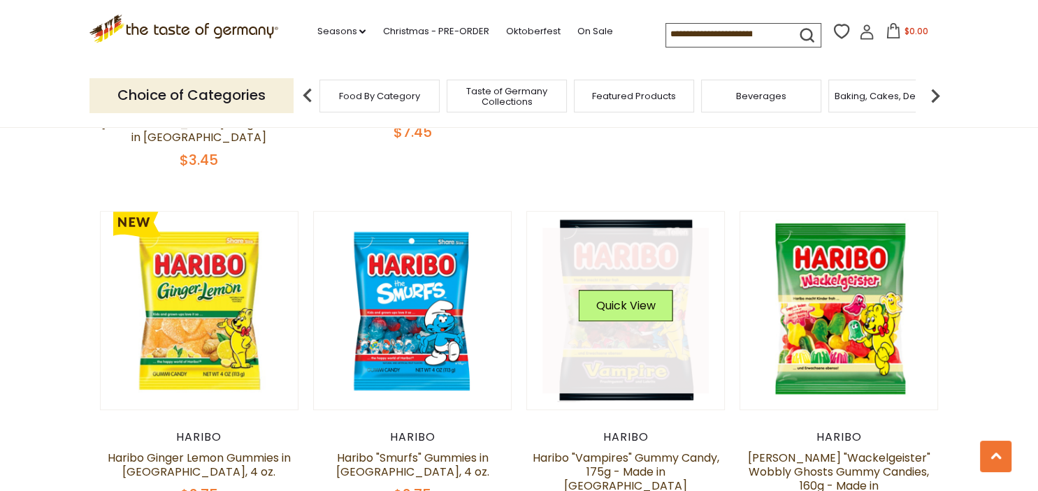 Image resolution: width=1038 pixels, height=491 pixels. I want to click on a: Oktoberfest, so click(532, 31).